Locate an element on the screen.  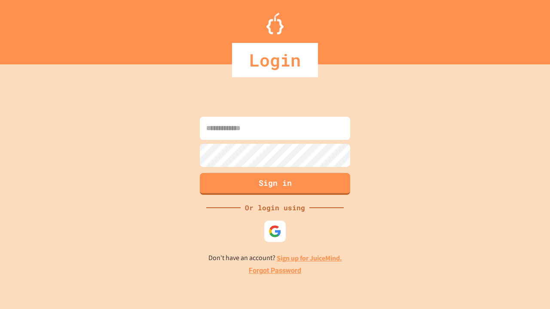
img: Logo.svg is located at coordinates (275, 24).